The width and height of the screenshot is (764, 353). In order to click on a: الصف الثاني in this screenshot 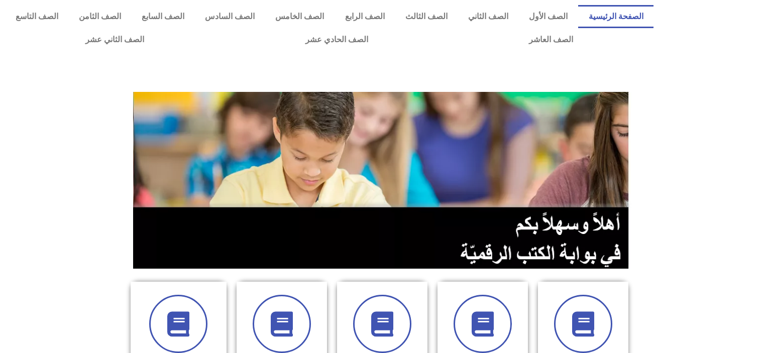, I will do `click(488, 17)`.